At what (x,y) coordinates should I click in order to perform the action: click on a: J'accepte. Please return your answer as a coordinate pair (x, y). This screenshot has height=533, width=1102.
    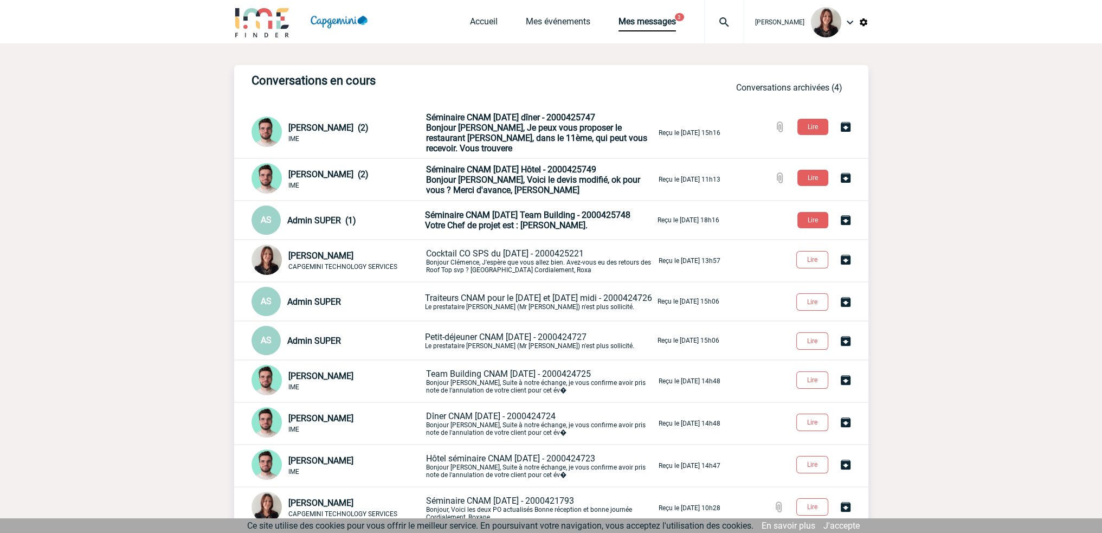
    Looking at the image, I should click on (842, 525).